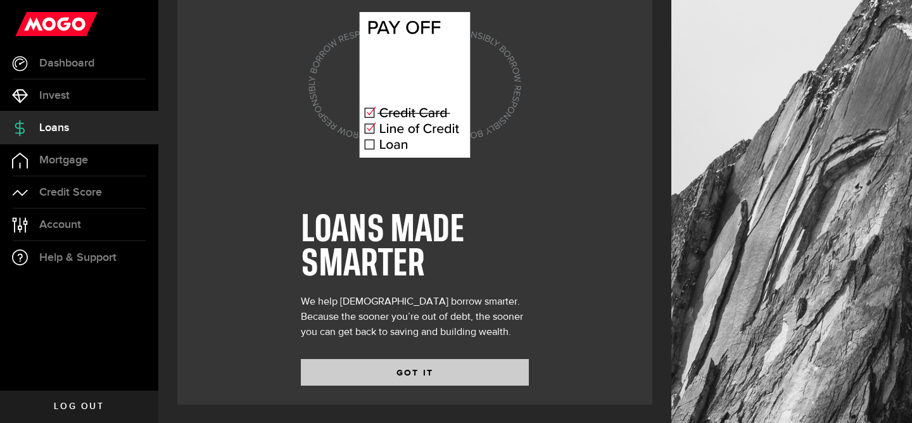 The image size is (912, 423). What do you see at coordinates (78, 258) in the screenshot?
I see `span: Help & Support` at bounding box center [78, 258].